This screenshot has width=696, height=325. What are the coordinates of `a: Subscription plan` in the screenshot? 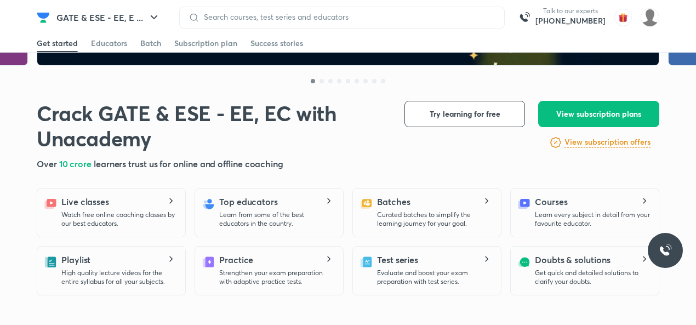 It's located at (205, 43).